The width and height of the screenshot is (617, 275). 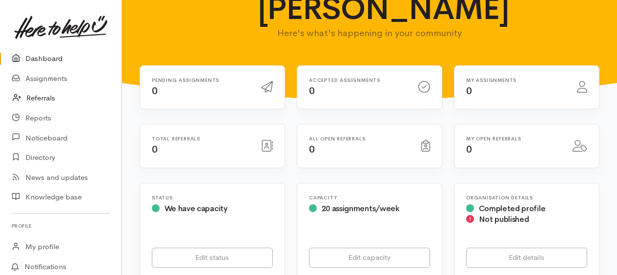 I want to click on a: Edit details, so click(x=526, y=258).